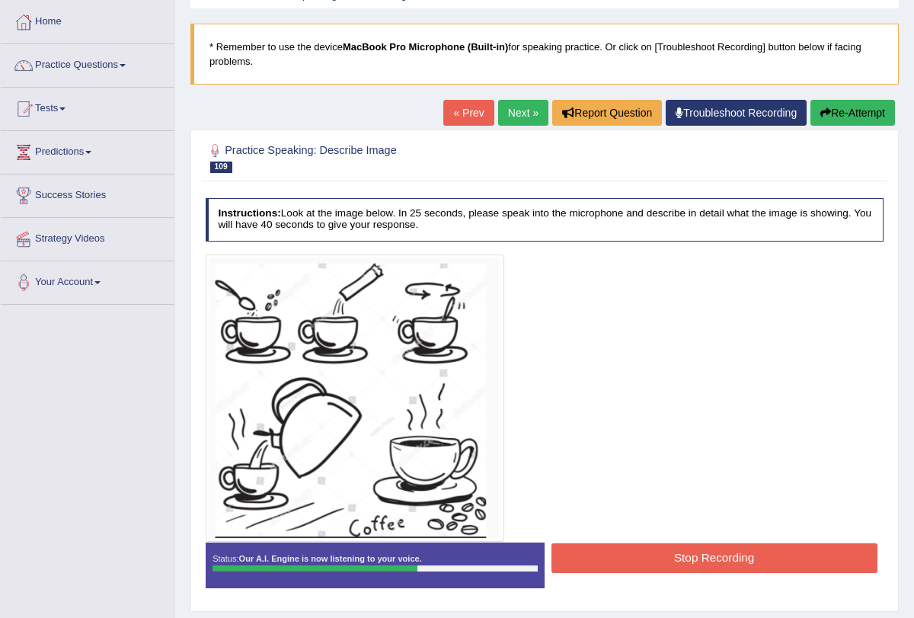 The width and height of the screenshot is (914, 618). What do you see at coordinates (249, 213) in the screenshot?
I see `b: Instructions:` at bounding box center [249, 213].